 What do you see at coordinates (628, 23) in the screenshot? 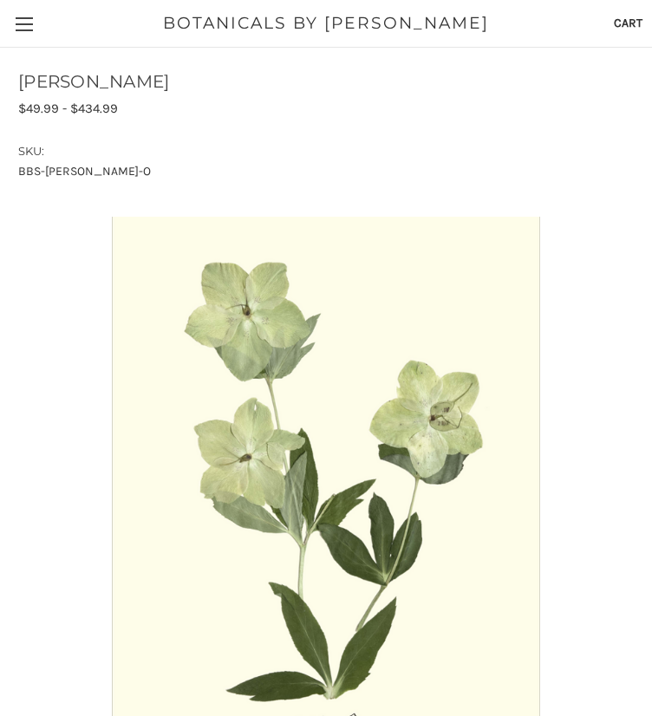
I see `span: Cart` at bounding box center [628, 23].